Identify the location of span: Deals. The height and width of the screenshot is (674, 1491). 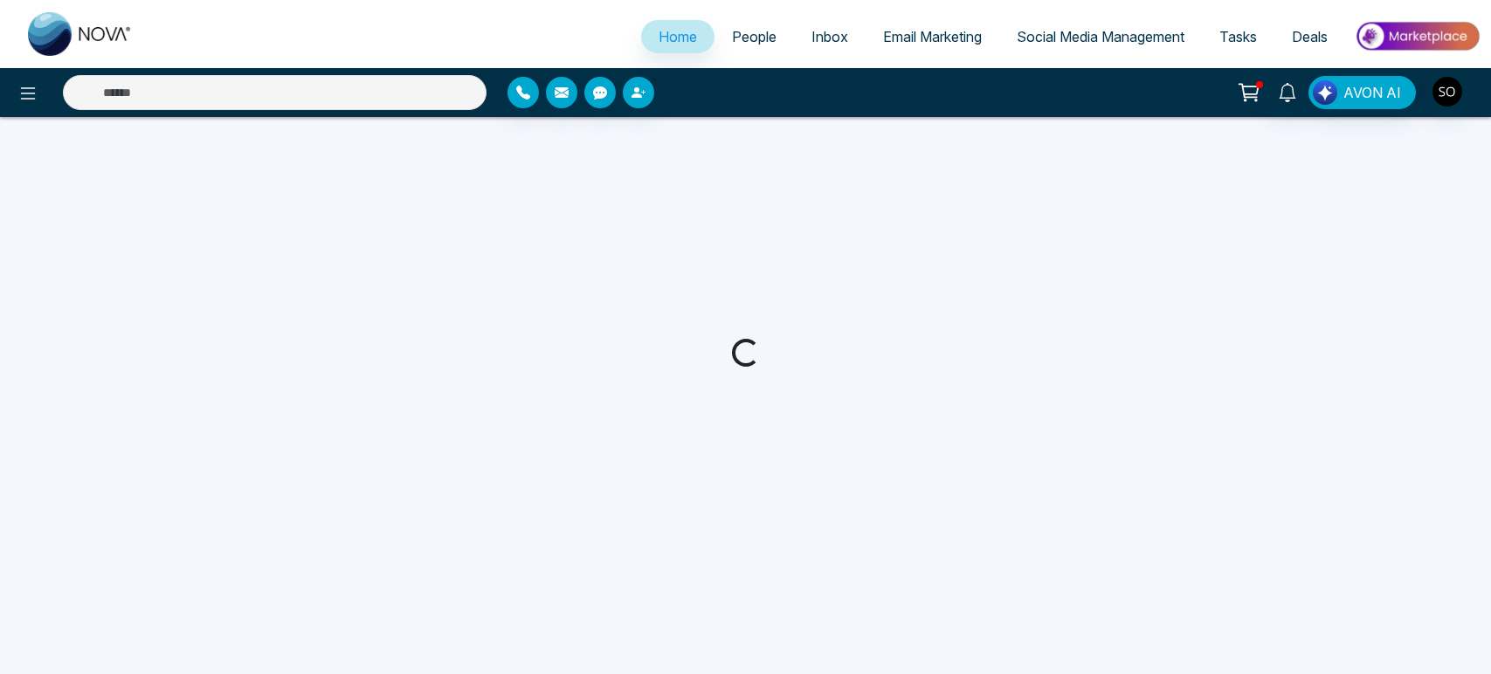
(1309, 37).